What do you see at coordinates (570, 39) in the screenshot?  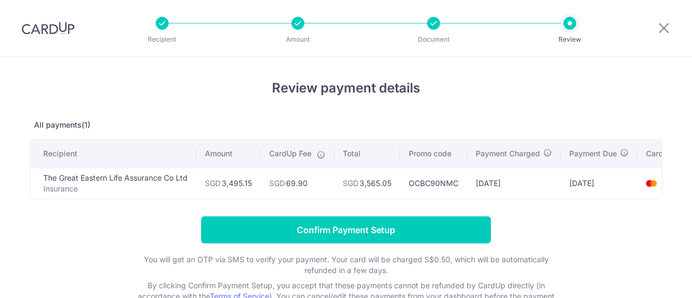 I see `p: Review` at bounding box center [570, 39].